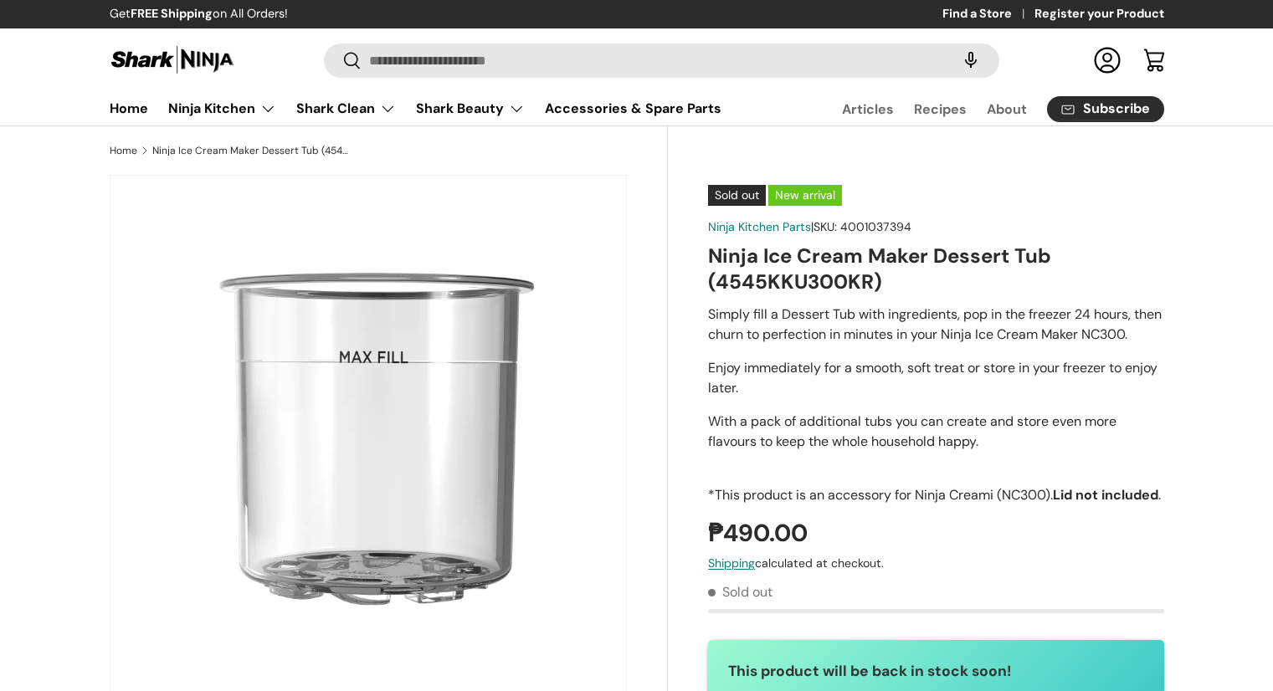 The height and width of the screenshot is (691, 1273). I want to click on img: Shark Ninja Philippines, so click(172, 59).